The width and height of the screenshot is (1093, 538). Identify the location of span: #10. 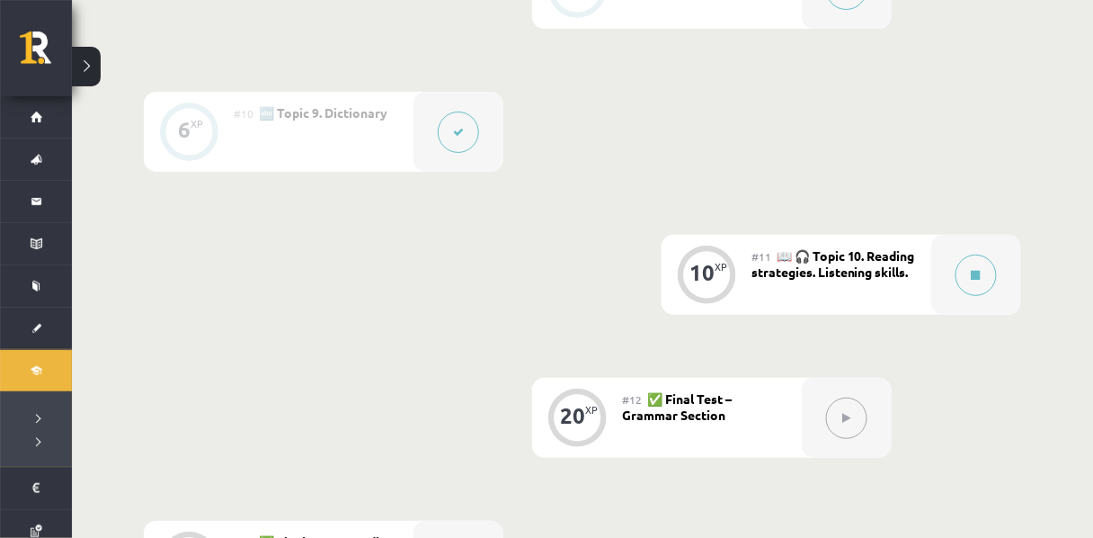
(244, 113).